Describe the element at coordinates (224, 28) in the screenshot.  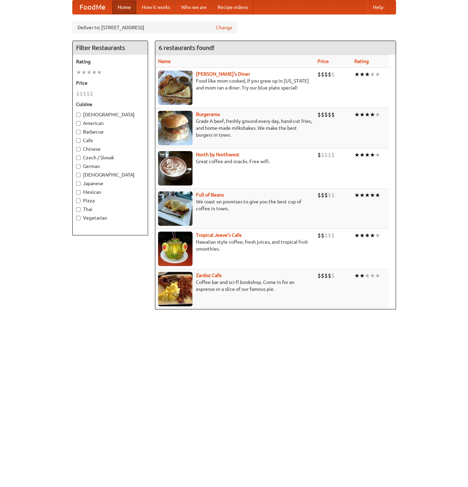
I see `a: Change` at that location.